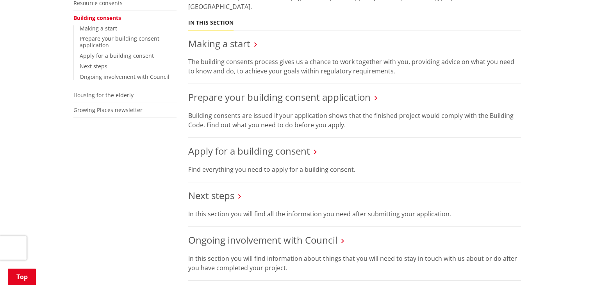 This screenshot has height=285, width=594. I want to click on p: In this section you will find information about things that you will need to stay in touch with u..., so click(354, 263).